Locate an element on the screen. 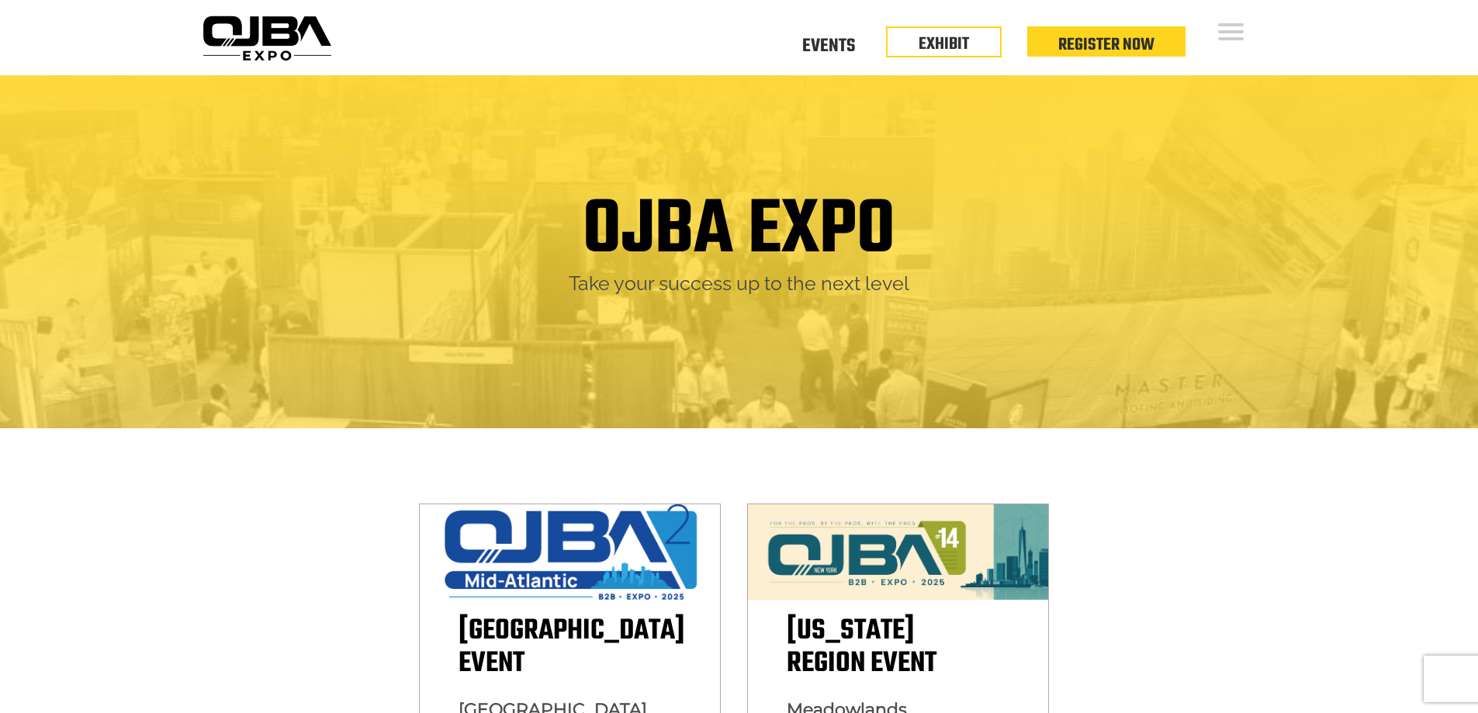 The width and height of the screenshot is (1478, 713). h2: Take your success up to the next level is located at coordinates (739, 283).